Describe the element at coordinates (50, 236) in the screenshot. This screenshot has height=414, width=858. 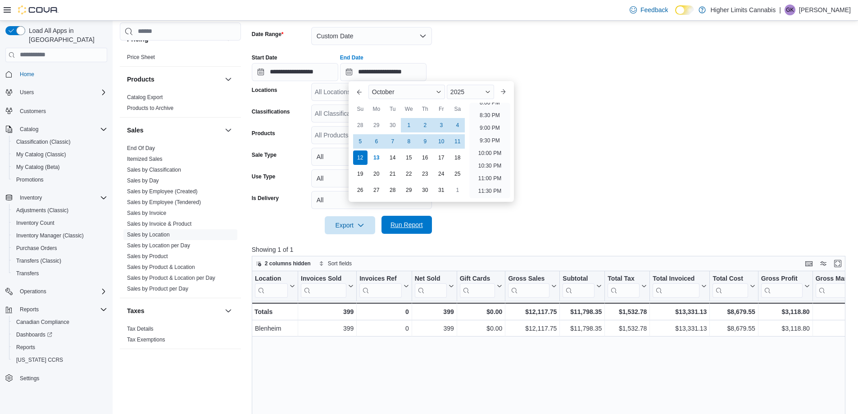
I see `a: Inventory Manager (Classic)` at that location.